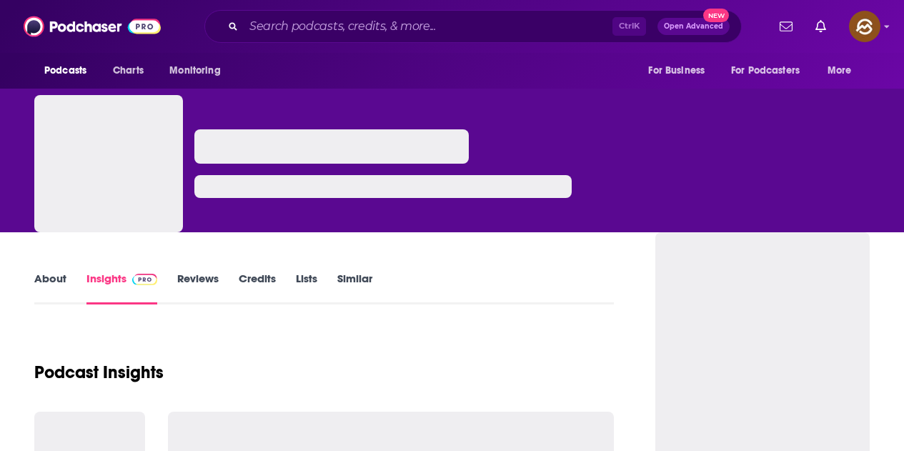  I want to click on a: About, so click(50, 288).